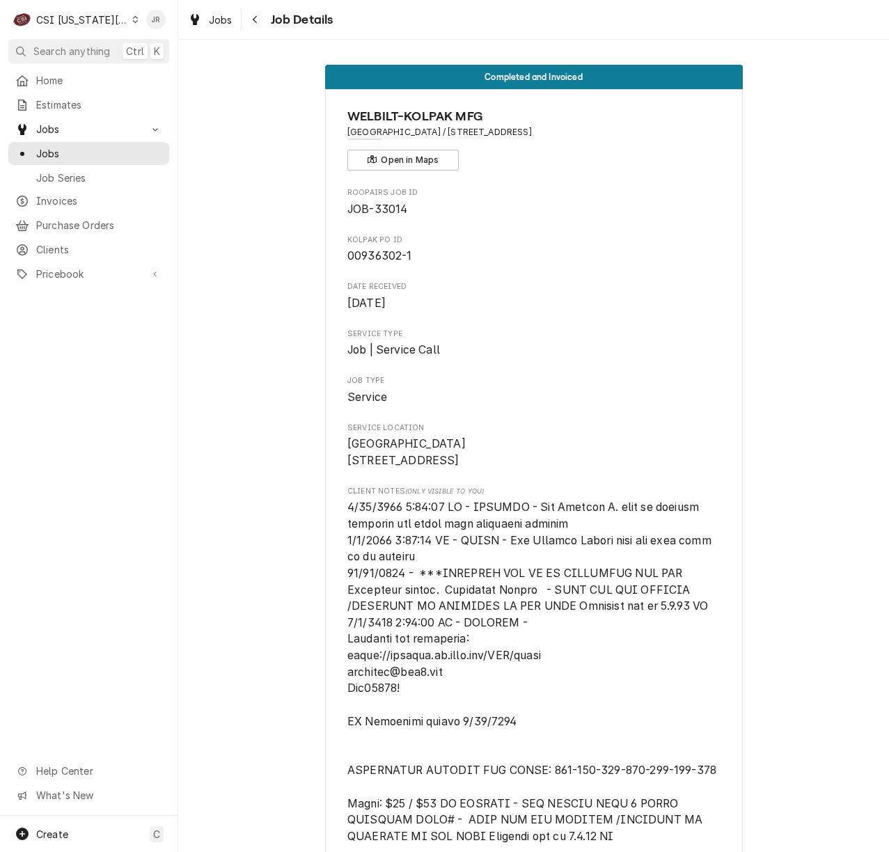  Describe the element at coordinates (533, 343) in the screenshot. I see `div: Service Type` at that location.